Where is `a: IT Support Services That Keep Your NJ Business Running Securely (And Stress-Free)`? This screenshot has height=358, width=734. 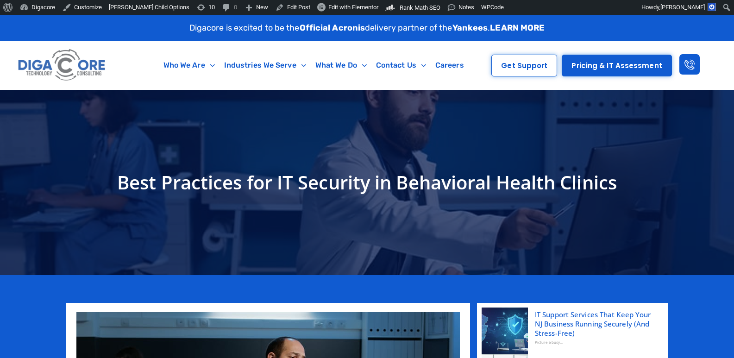 a: IT Support Services That Keep Your NJ Business Running Securely (And Stress-Free) is located at coordinates (596, 324).